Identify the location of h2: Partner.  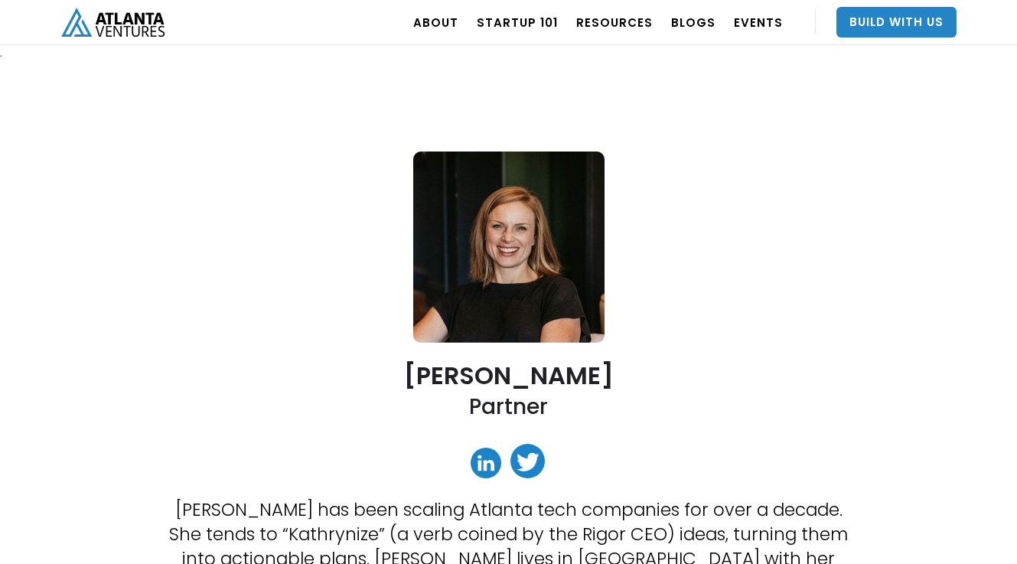
(508, 406).